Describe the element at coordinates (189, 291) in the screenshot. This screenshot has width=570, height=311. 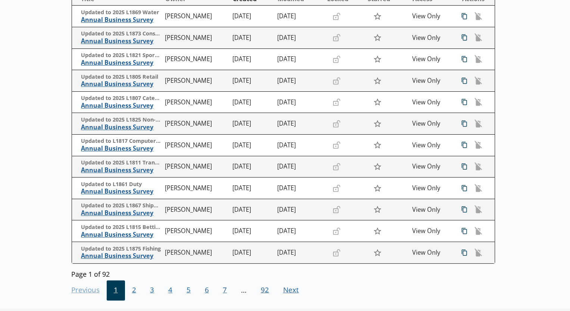
I see `button: 5` at that location.